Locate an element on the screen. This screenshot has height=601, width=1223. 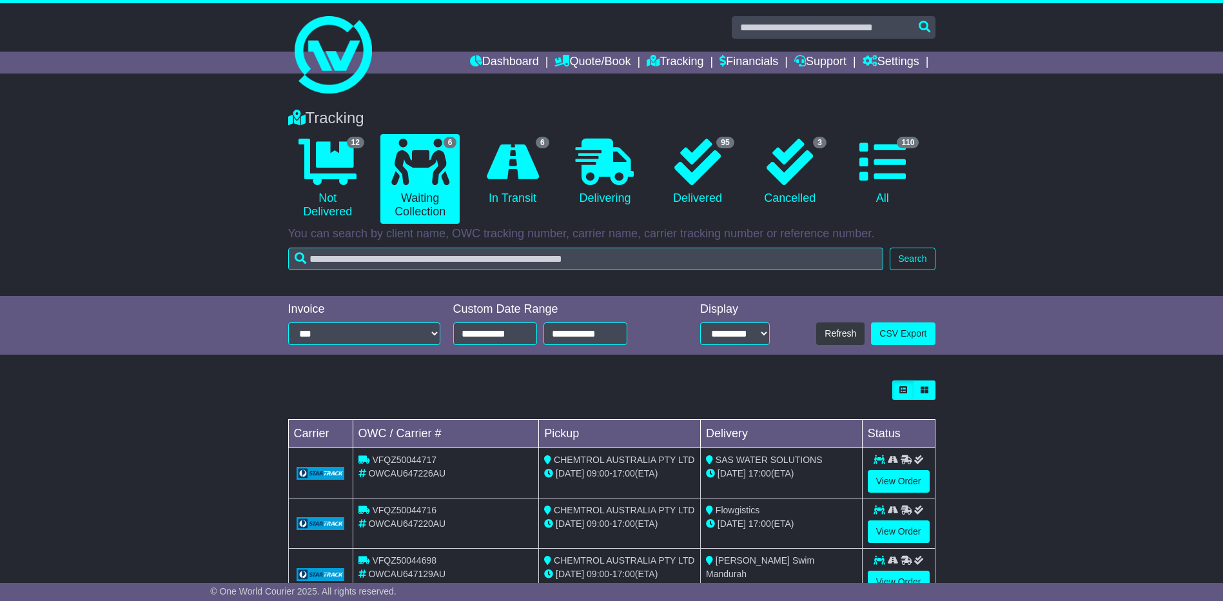
span: 12 is located at coordinates (355, 142).